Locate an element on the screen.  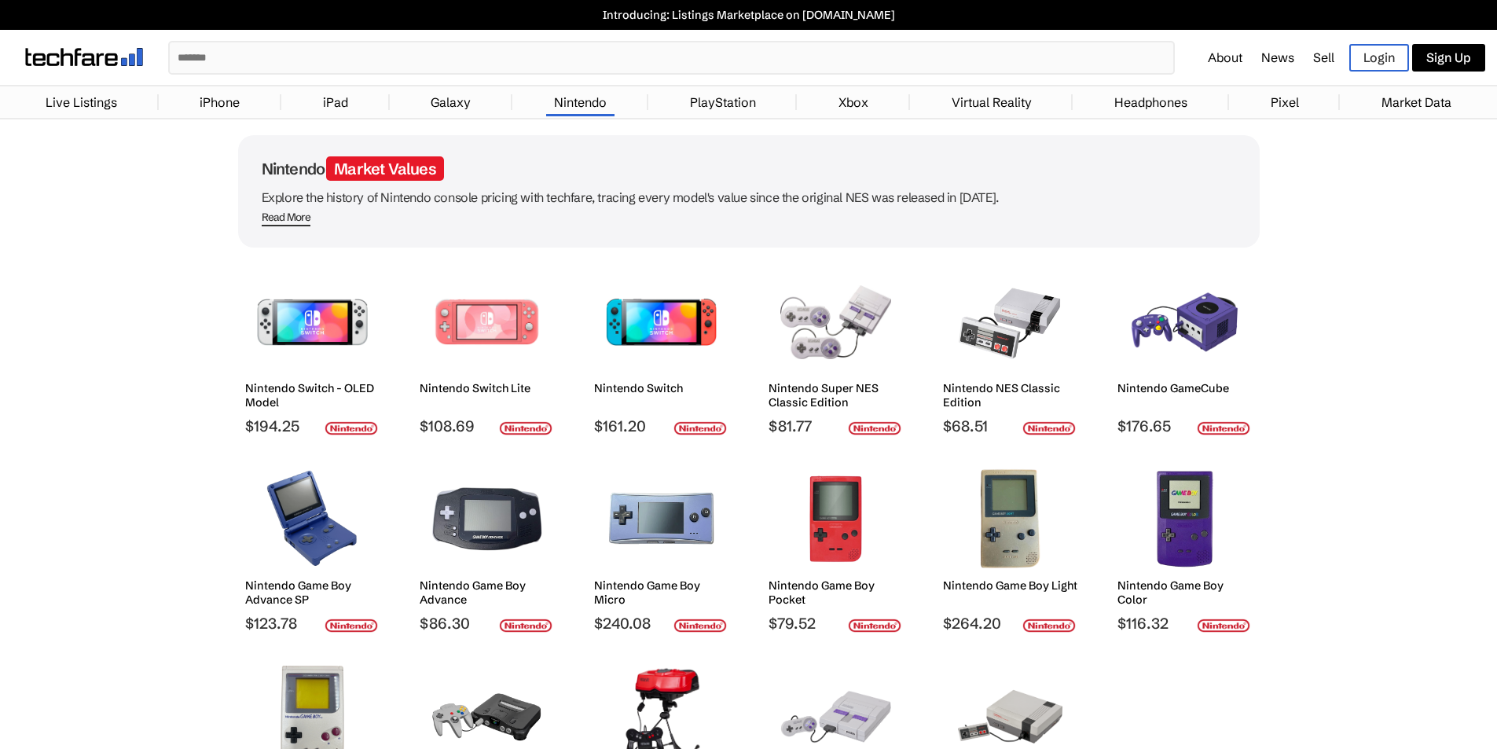
span: $176.65 is located at coordinates (1184, 426).